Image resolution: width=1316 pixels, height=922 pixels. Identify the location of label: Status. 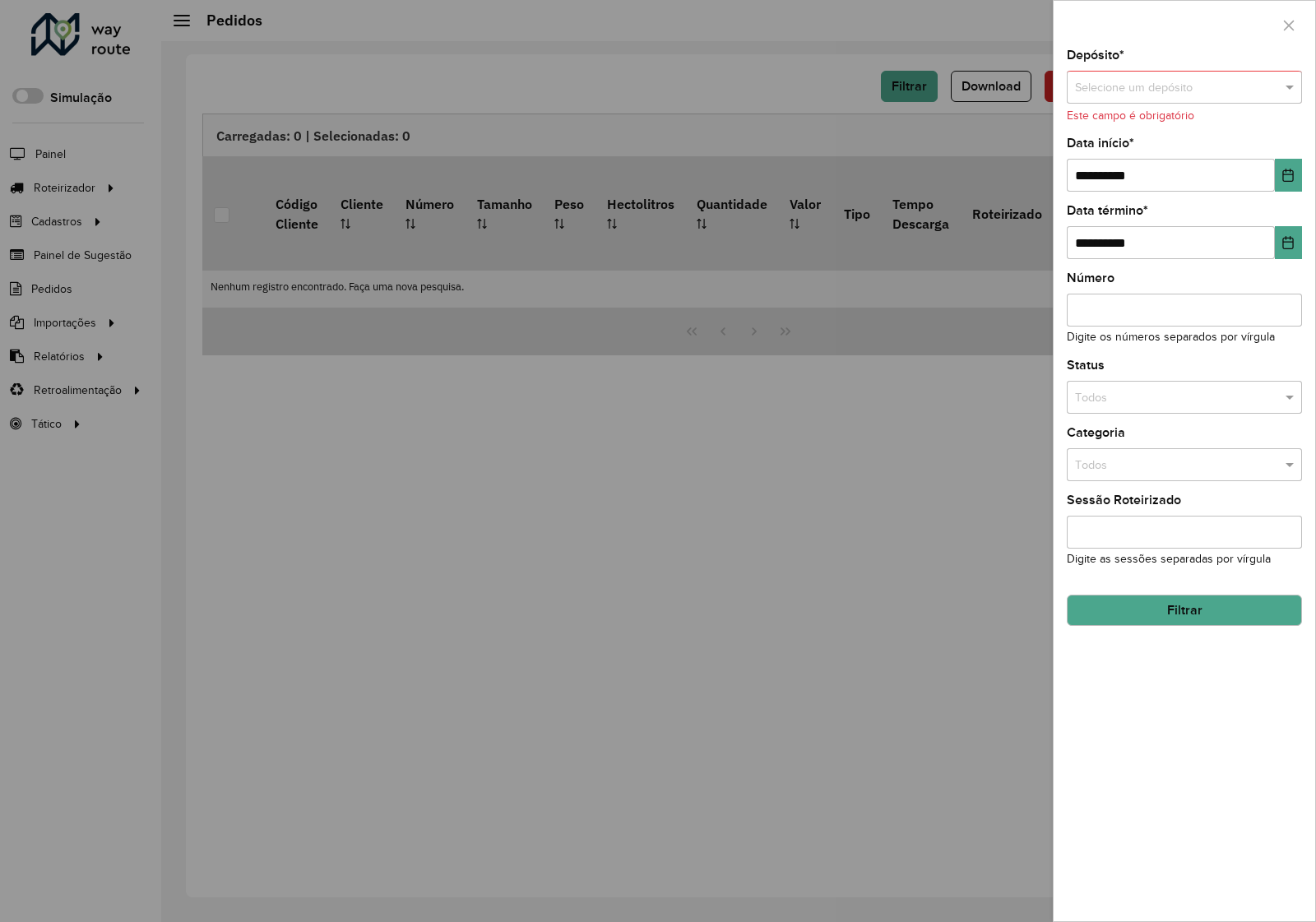
(1086, 366).